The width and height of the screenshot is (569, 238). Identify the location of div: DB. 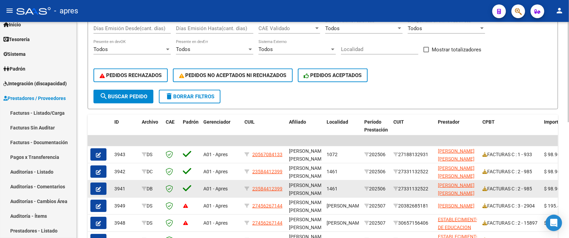
(151, 189).